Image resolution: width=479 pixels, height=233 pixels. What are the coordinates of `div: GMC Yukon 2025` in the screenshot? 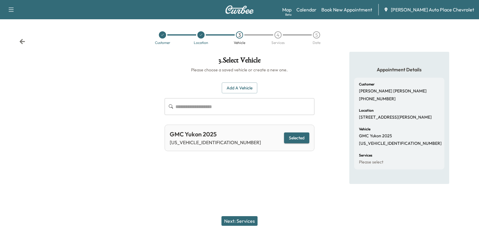 It's located at (215, 134).